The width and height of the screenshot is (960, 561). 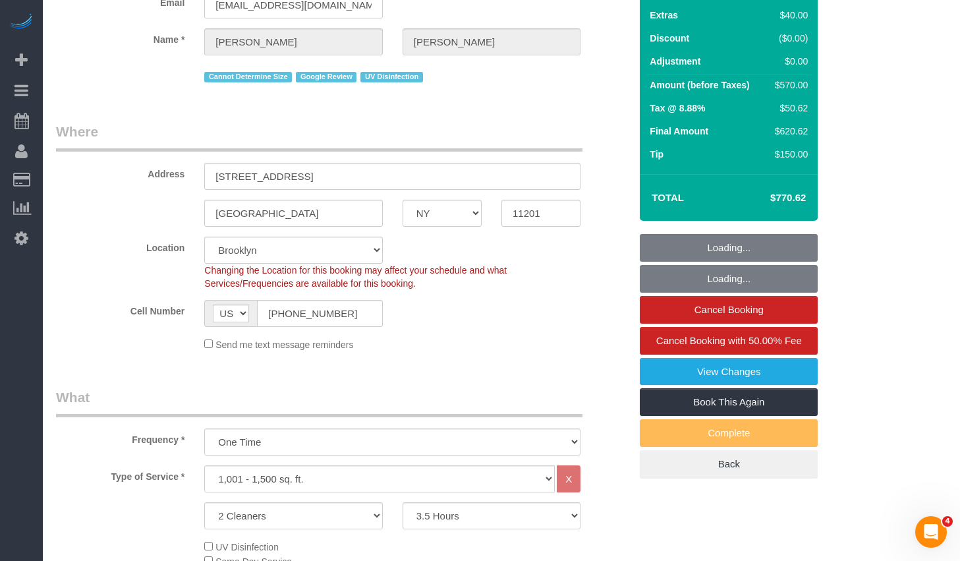 I want to click on input: Cell Number, so click(x=320, y=313).